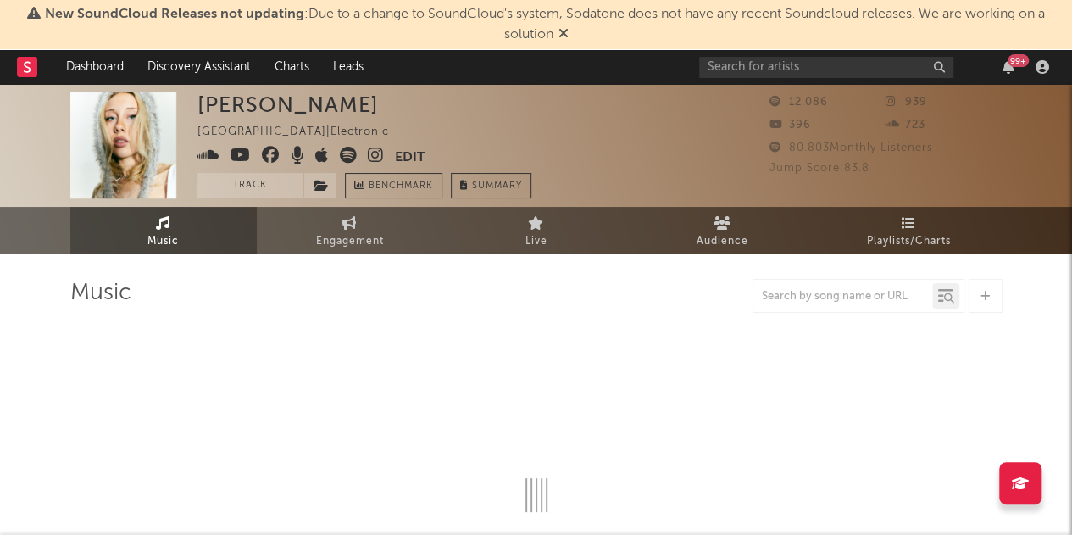 Image resolution: width=1072 pixels, height=535 pixels. What do you see at coordinates (536, 230) in the screenshot?
I see `a: Live` at bounding box center [536, 230].